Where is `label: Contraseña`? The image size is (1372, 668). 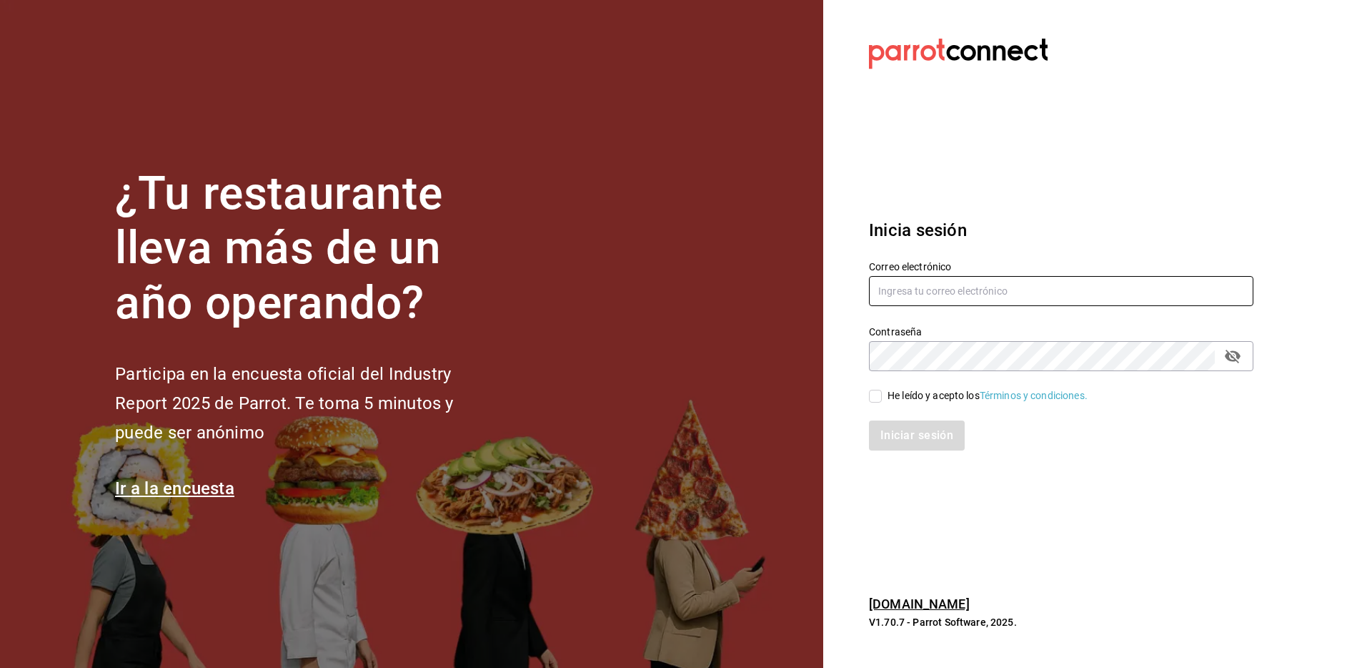
label: Contraseña is located at coordinates (1061, 331).